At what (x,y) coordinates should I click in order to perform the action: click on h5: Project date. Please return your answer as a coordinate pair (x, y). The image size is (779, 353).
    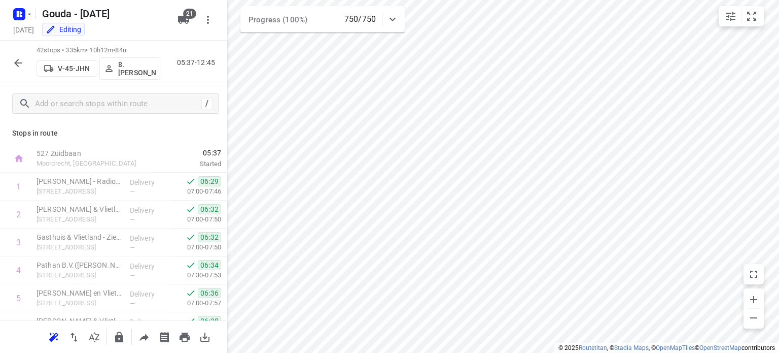
    Looking at the image, I should click on (23, 29).